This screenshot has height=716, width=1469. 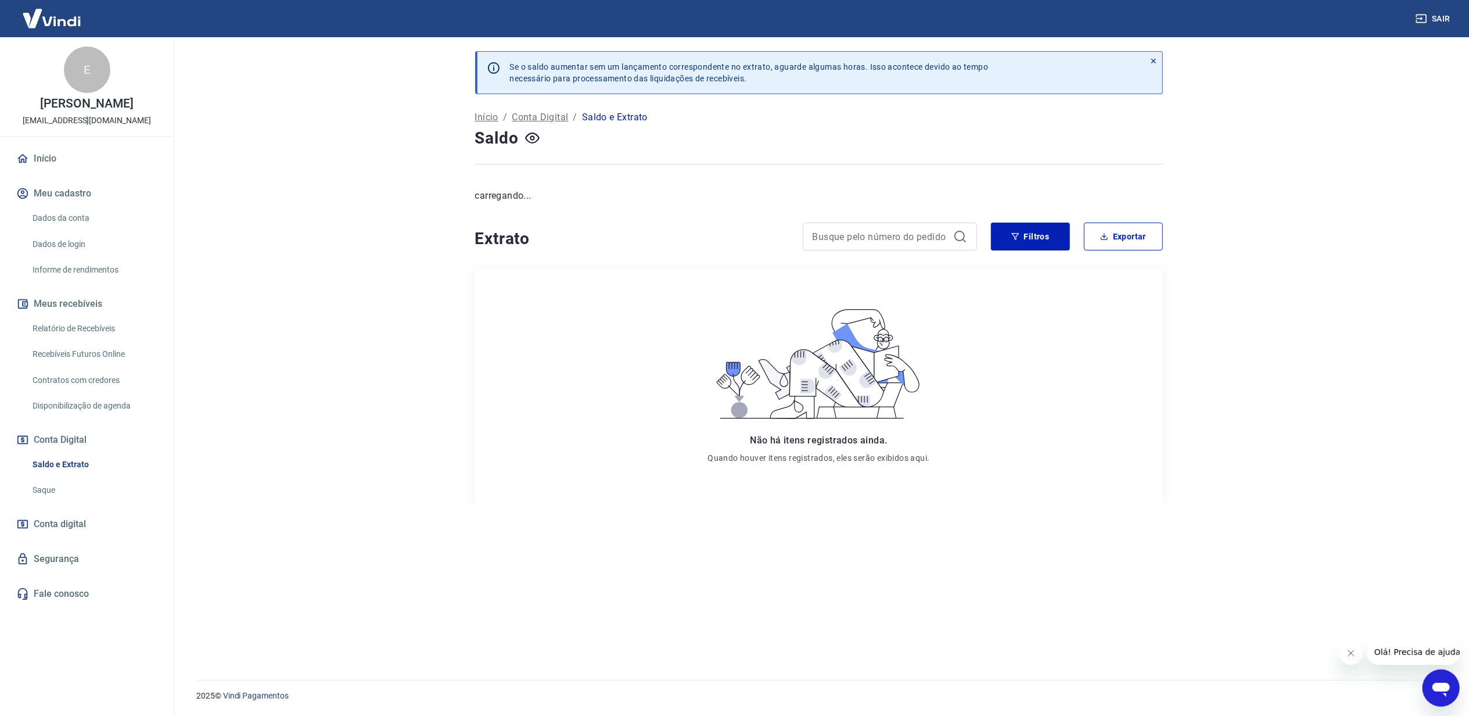 What do you see at coordinates (256, 695) in the screenshot?
I see `a: Vindi Pagamentos` at bounding box center [256, 695].